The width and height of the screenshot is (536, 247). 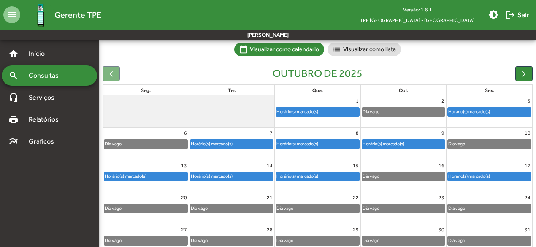 What do you see at coordinates (270, 165) in the screenshot?
I see `a: 14 de outubro de 2025` at bounding box center [270, 165].